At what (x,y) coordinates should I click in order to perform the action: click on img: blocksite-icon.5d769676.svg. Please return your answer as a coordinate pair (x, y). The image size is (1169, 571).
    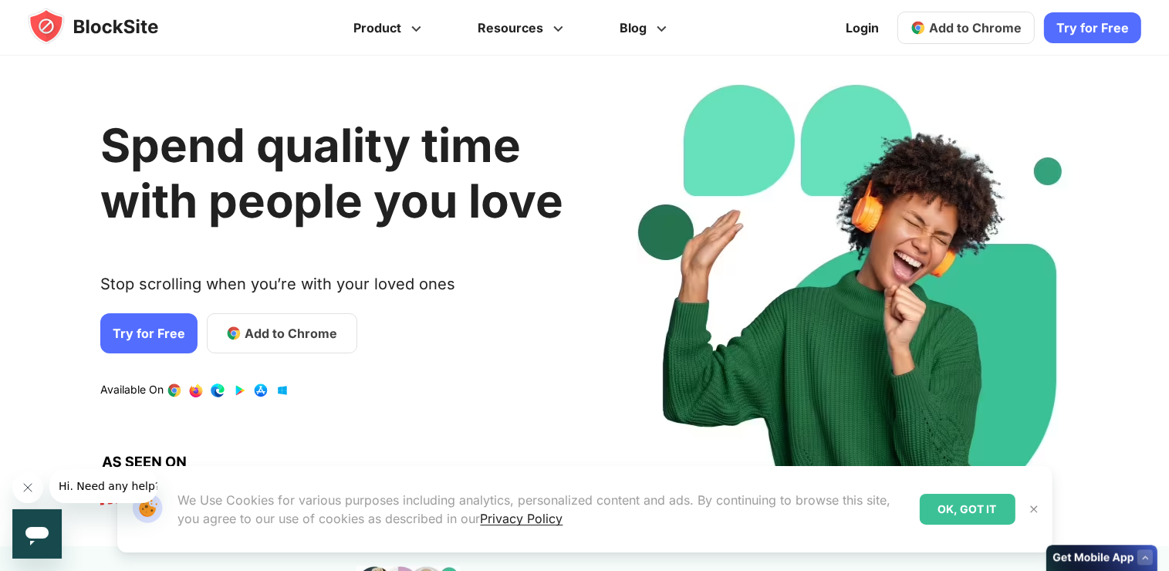
    Looking at the image, I should click on (108, 26).